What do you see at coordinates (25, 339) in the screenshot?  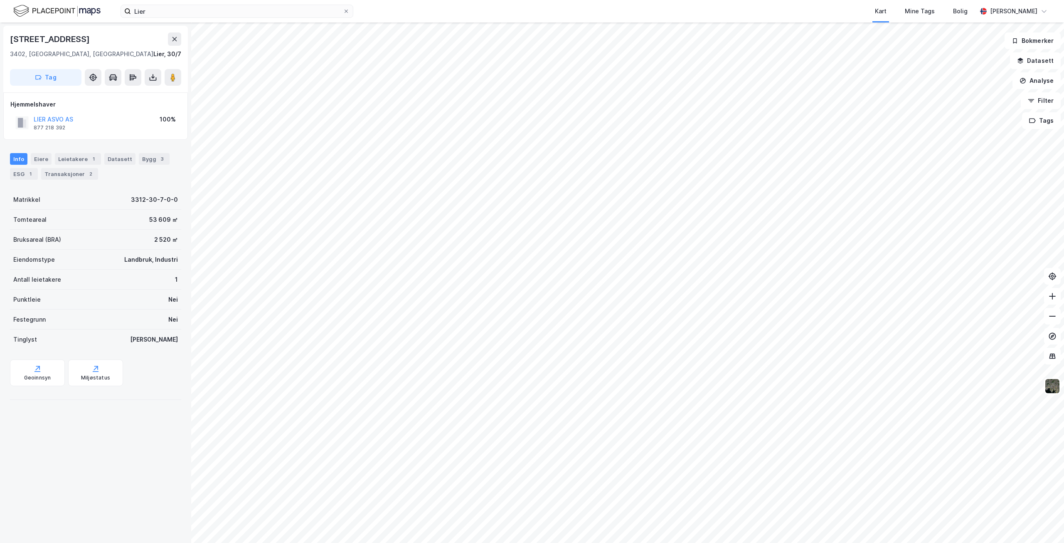 I see `div: Tinglyst` at bounding box center [25, 339].